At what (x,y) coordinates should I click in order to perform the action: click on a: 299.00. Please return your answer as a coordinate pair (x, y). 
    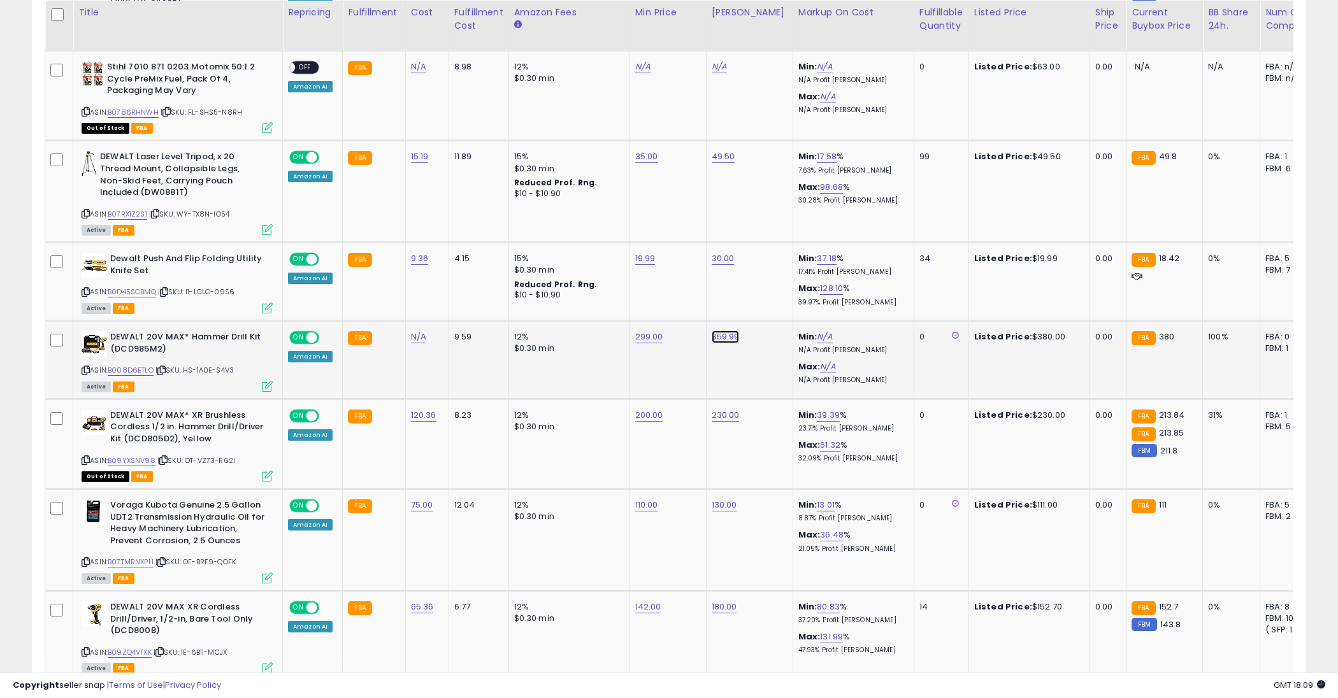
    Looking at the image, I should click on (649, 337).